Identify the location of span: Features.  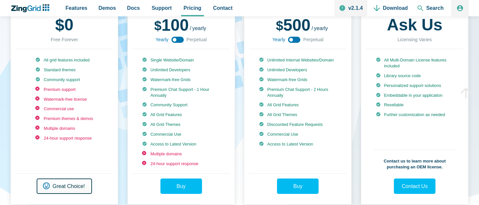
(76, 8).